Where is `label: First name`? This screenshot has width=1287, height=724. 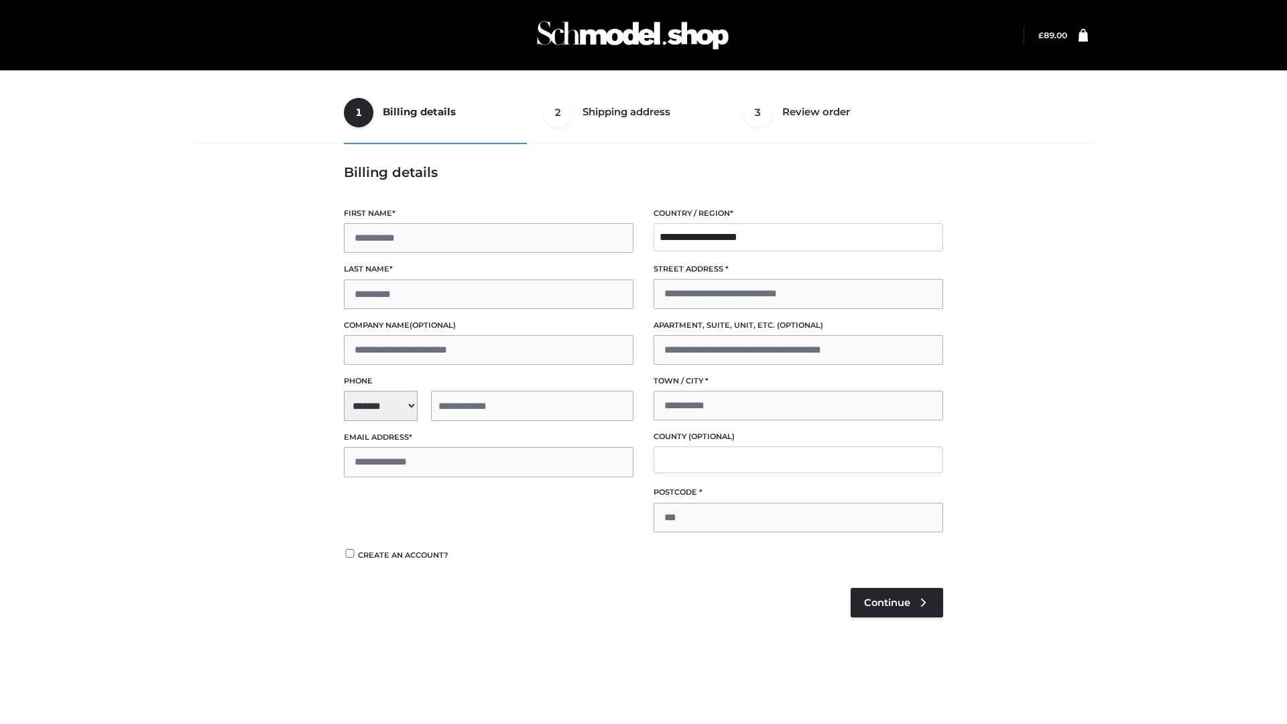
label: First name is located at coordinates (489, 213).